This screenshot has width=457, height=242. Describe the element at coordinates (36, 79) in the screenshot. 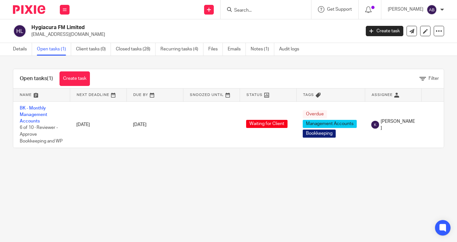

I see `h1: Open tasks` at that location.